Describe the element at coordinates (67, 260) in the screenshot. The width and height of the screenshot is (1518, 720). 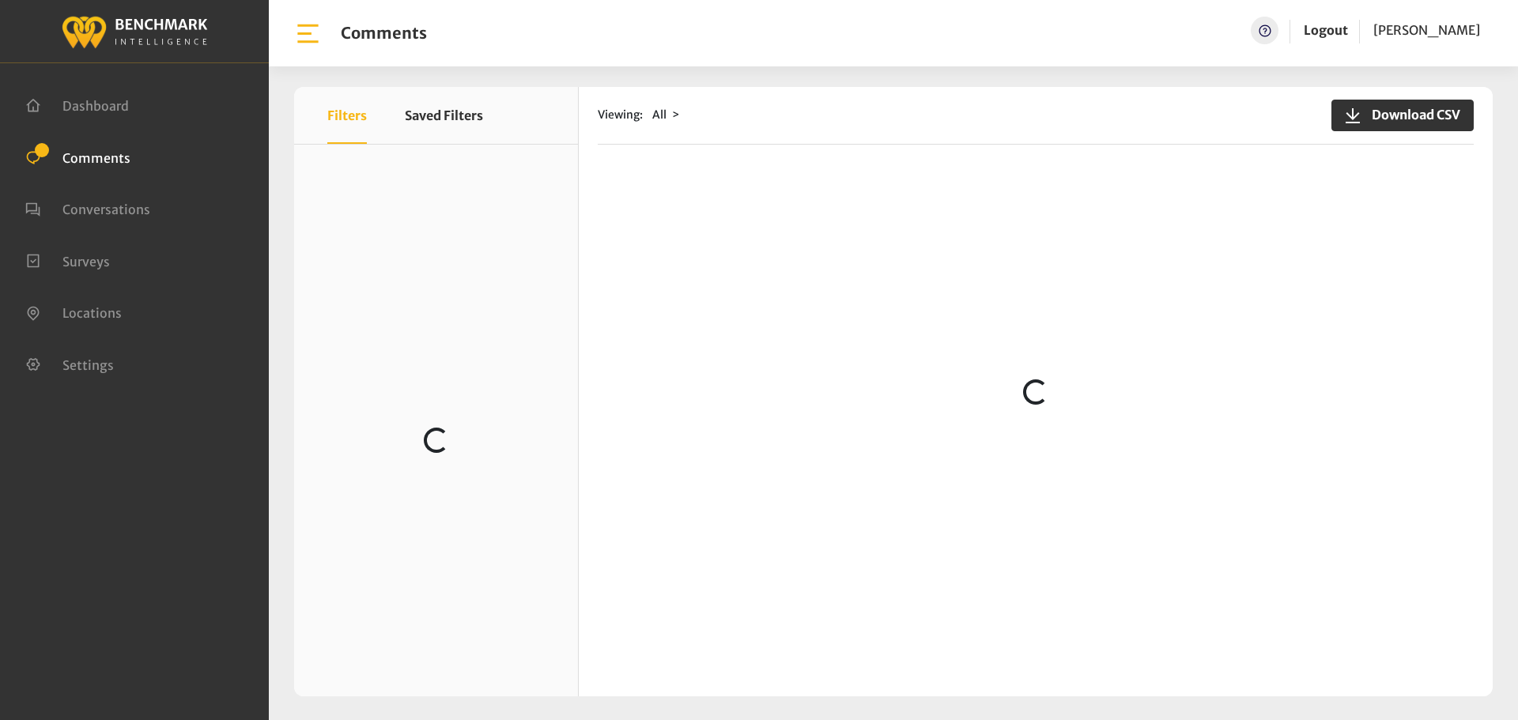
I see `a: Surveys` at that location.